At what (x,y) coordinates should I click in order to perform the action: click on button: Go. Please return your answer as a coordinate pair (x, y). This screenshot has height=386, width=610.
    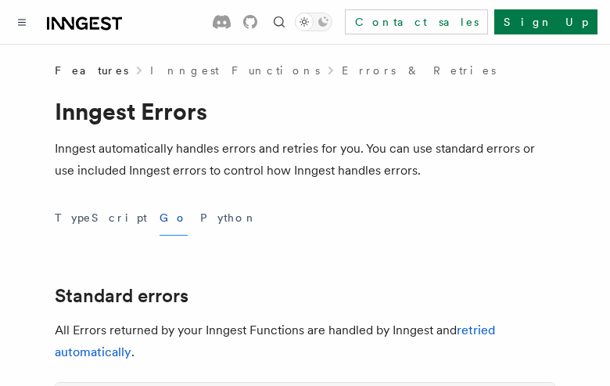
    Looking at the image, I should click on (174, 217).